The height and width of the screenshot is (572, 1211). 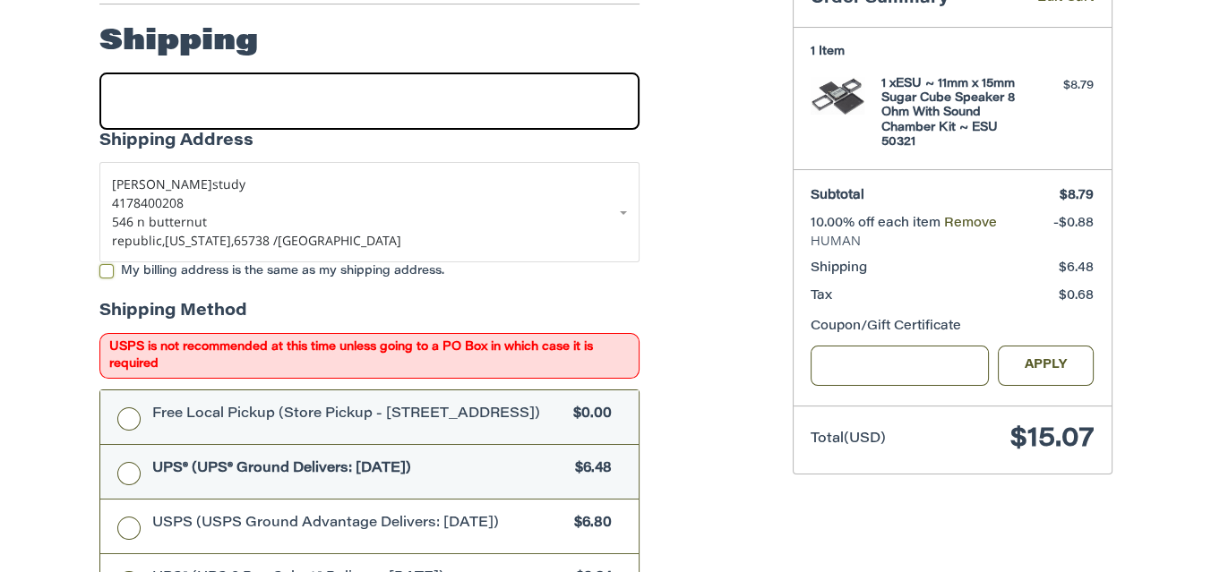 I want to click on a: Enter or select a different address, so click(x=369, y=212).